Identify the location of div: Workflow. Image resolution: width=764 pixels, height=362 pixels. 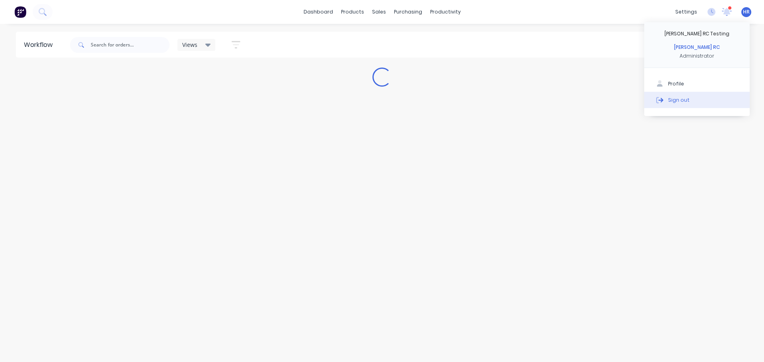
(40, 45).